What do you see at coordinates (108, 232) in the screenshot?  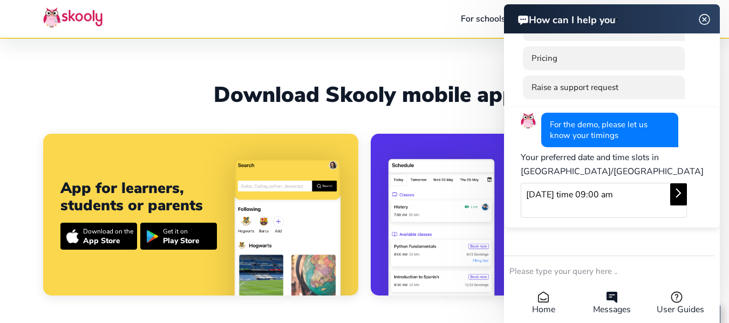 I see `div: Download on the` at bounding box center [108, 232].